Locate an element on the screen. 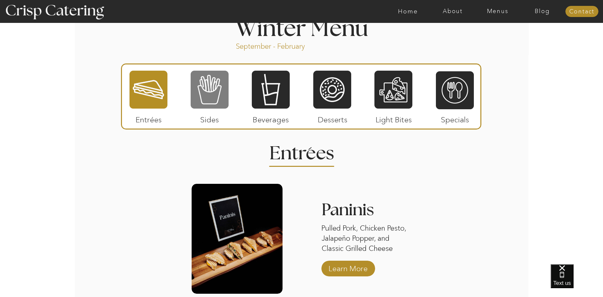 This screenshot has width=603, height=297. a: Home is located at coordinates (408, 11).